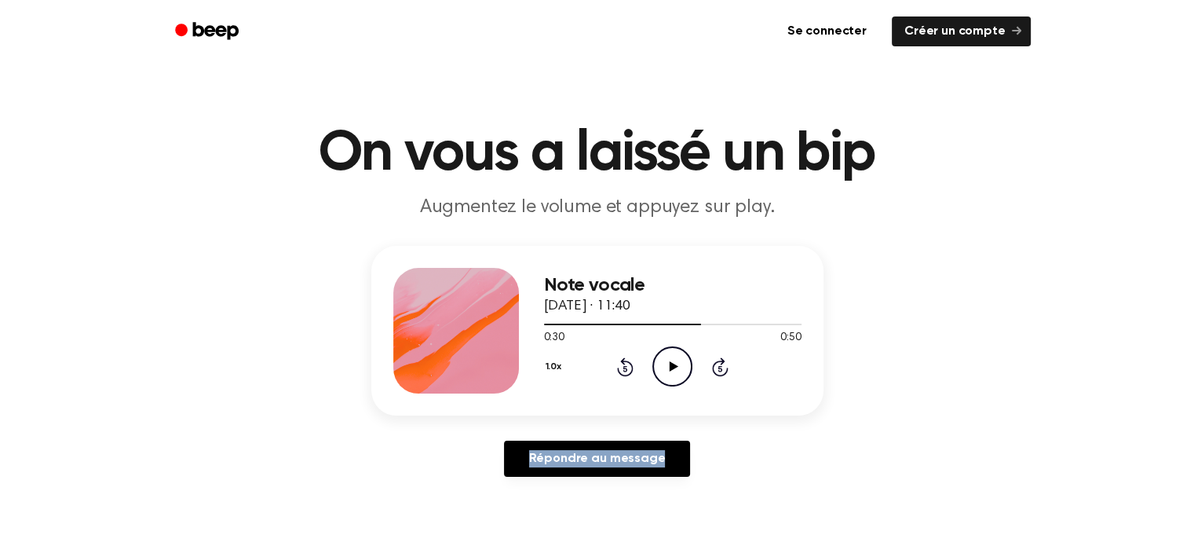  I want to click on font: Augmentez le volume et appuyez sur play., so click(598, 207).